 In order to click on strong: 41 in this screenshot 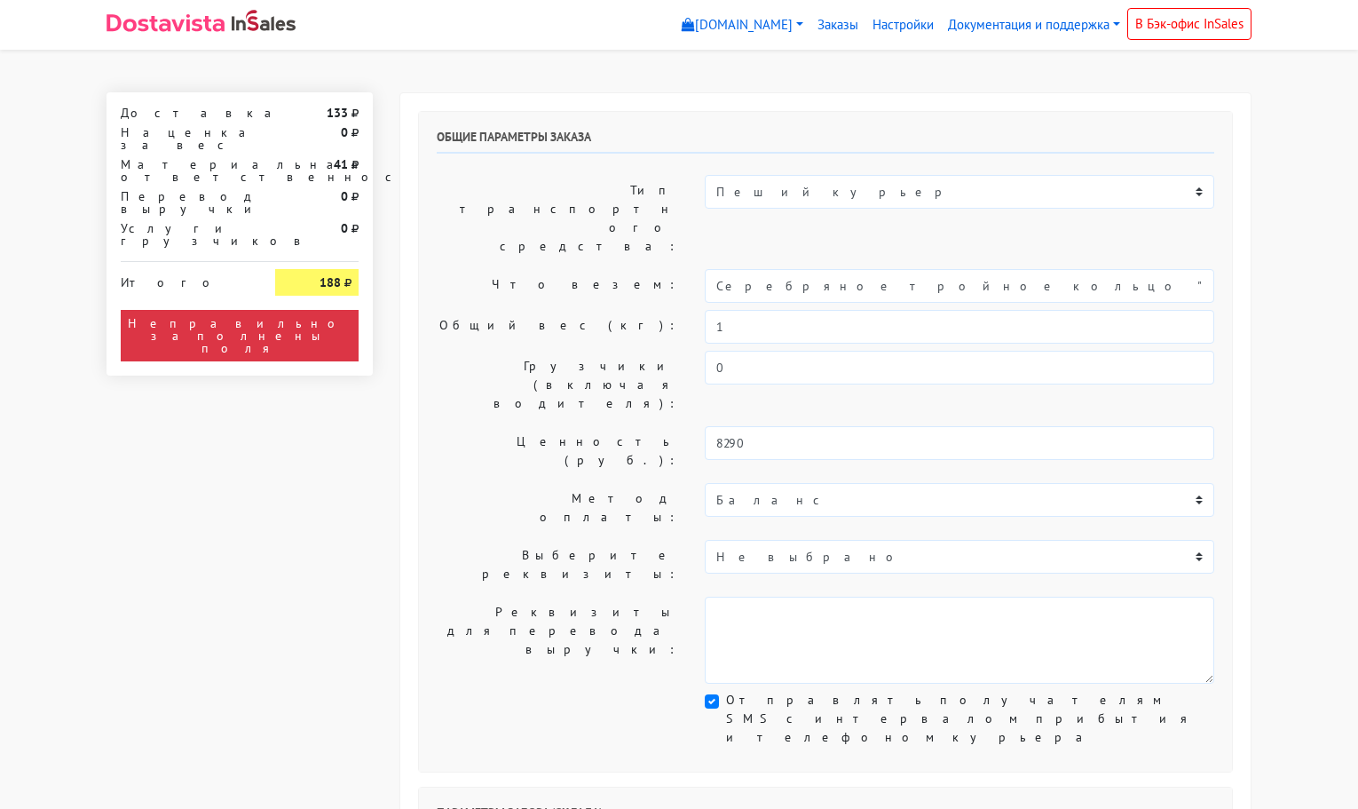, I will do `click(341, 164)`.